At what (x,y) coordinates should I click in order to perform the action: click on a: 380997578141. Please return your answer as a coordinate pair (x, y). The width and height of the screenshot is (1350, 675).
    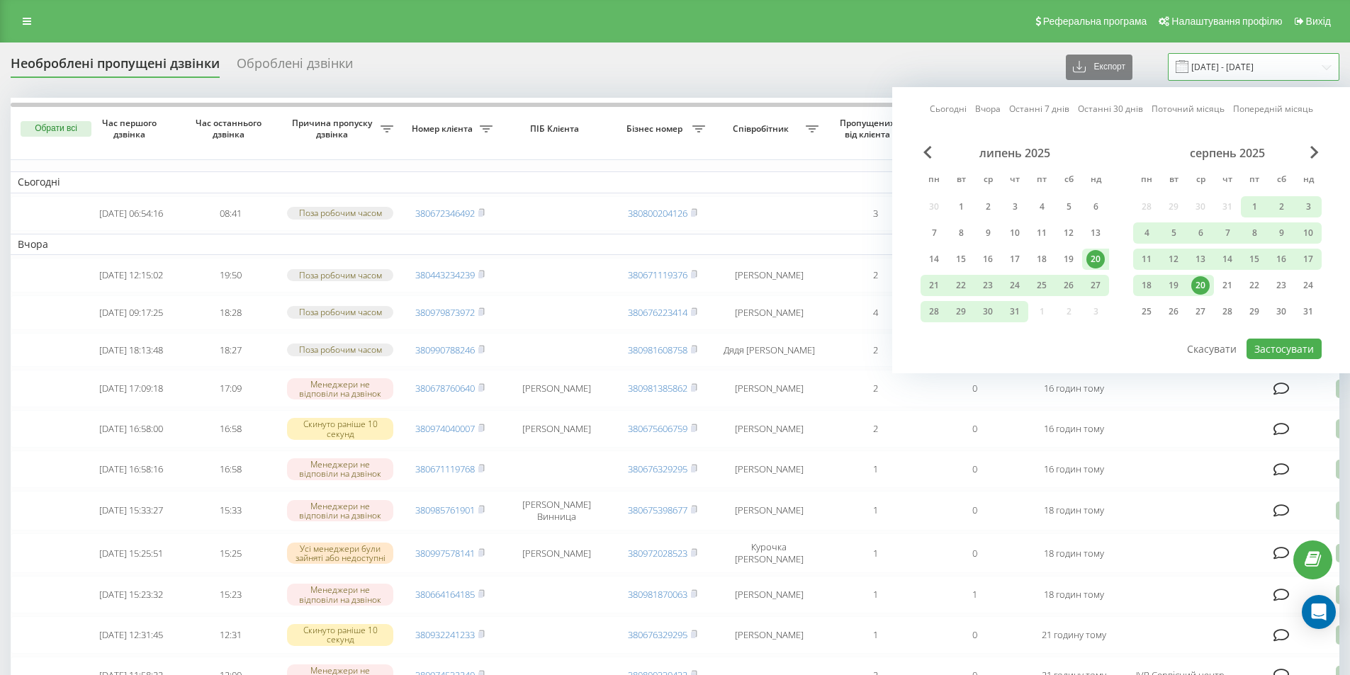
    Looking at the image, I should click on (445, 553).